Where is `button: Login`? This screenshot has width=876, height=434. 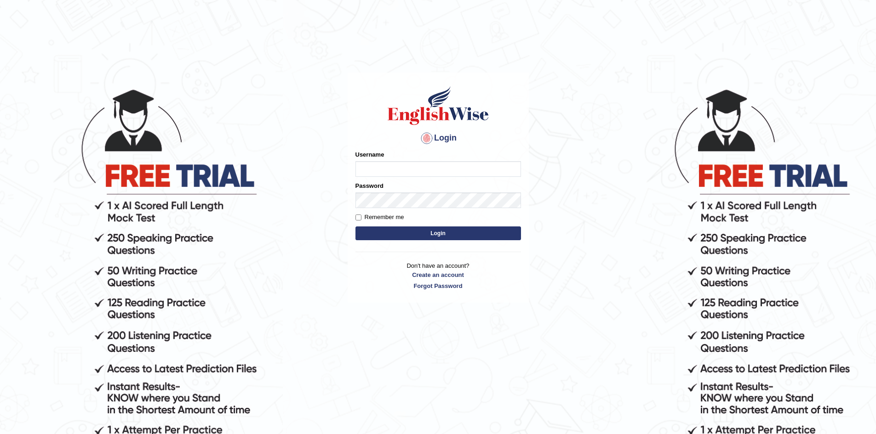 button: Login is located at coordinates (438, 234).